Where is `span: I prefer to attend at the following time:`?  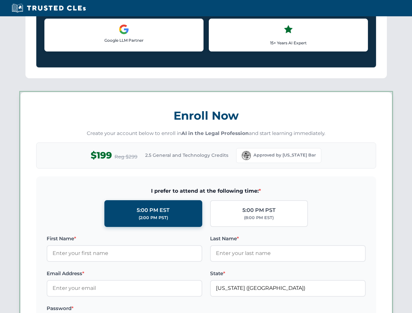
span: I prefer to attend at the following time: is located at coordinates (206, 191).